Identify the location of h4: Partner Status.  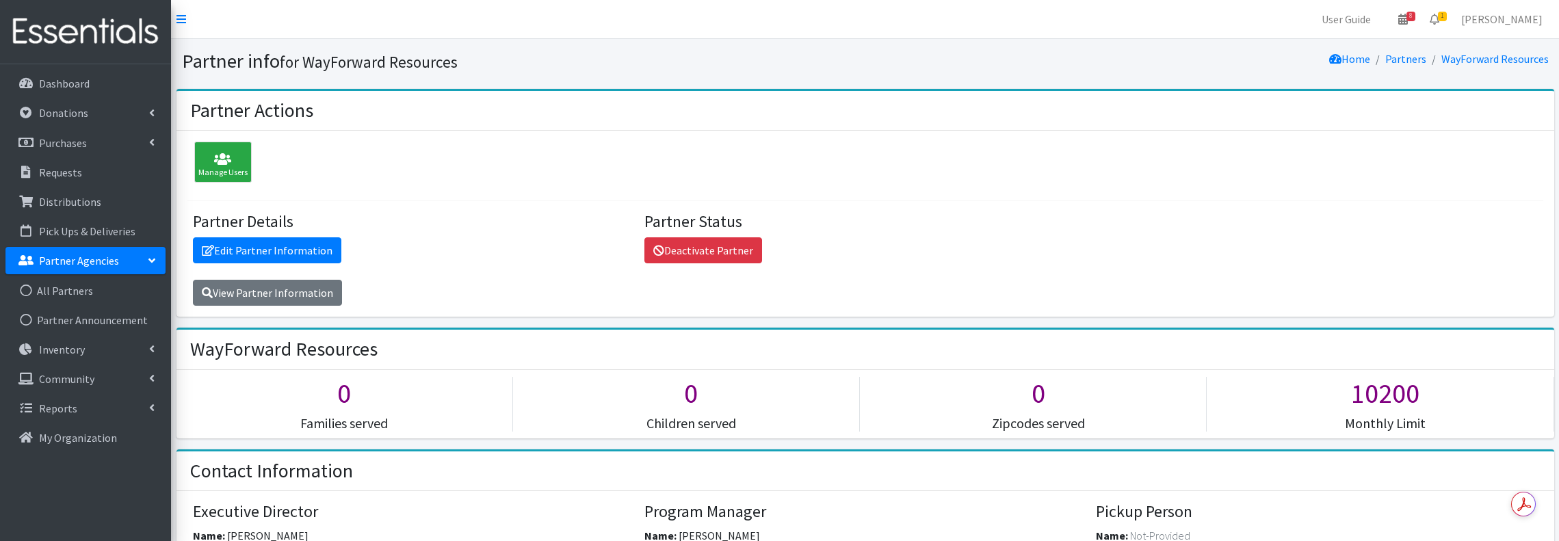
(865, 222).